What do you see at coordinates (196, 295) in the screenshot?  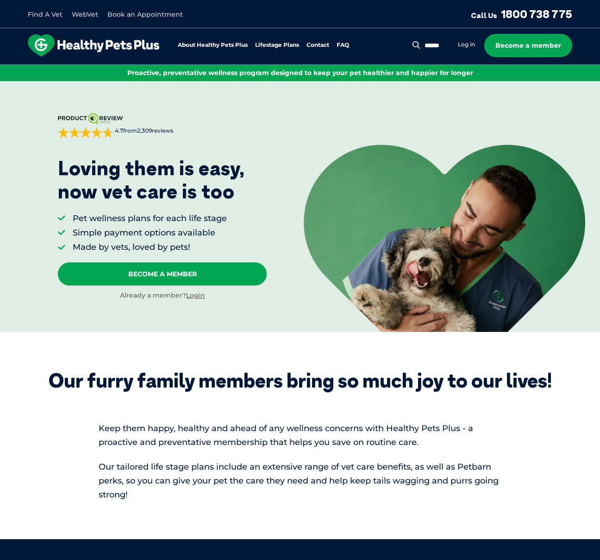 I see `a: Login` at bounding box center [196, 295].